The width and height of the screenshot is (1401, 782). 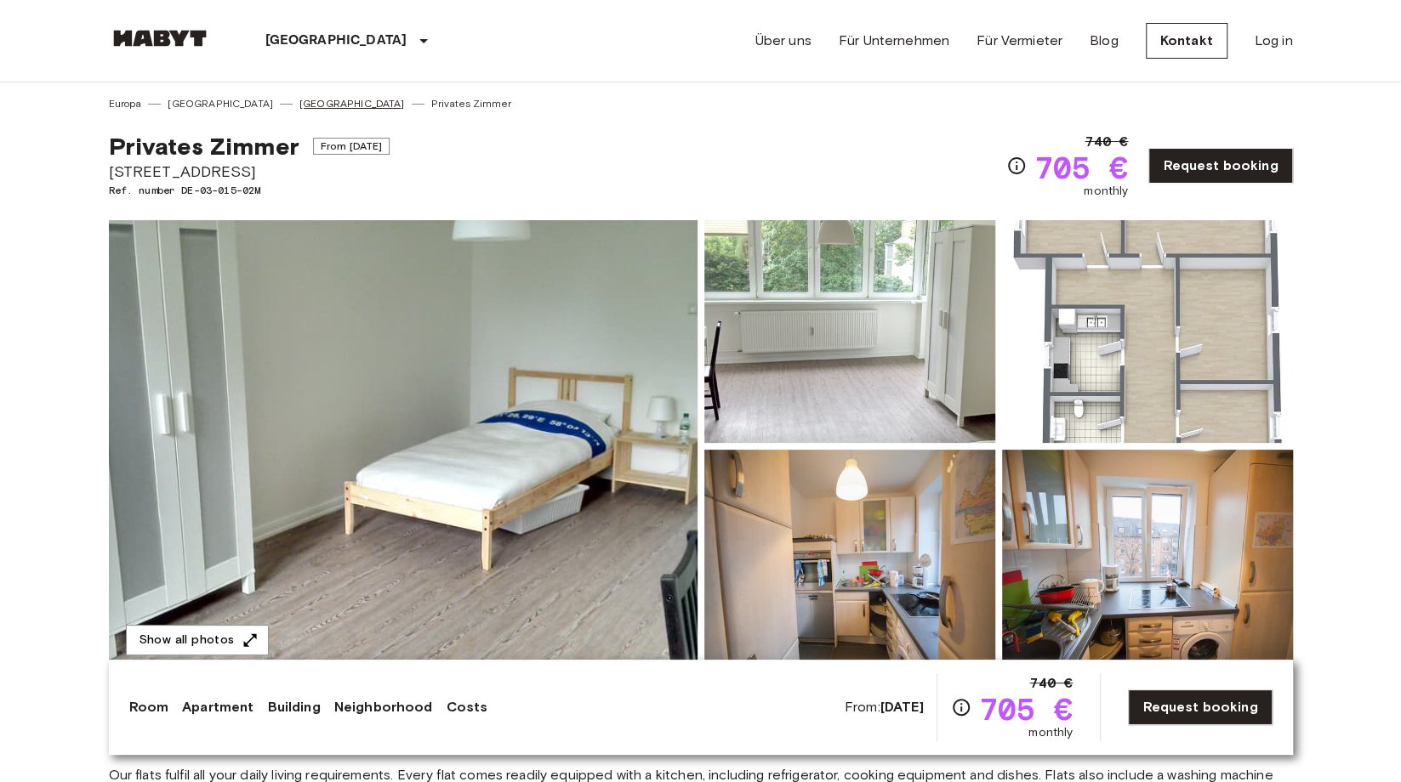 I want to click on a: Kontakt, so click(x=1186, y=41).